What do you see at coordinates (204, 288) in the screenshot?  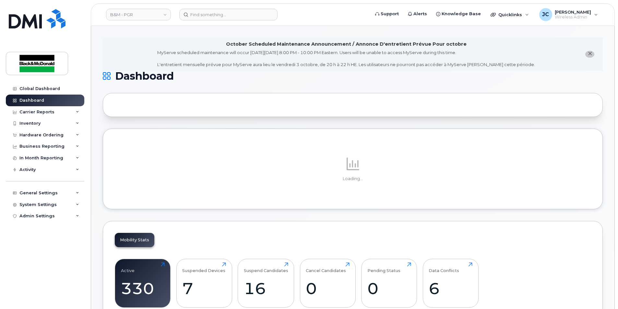 I see `div: 7` at bounding box center [204, 288].